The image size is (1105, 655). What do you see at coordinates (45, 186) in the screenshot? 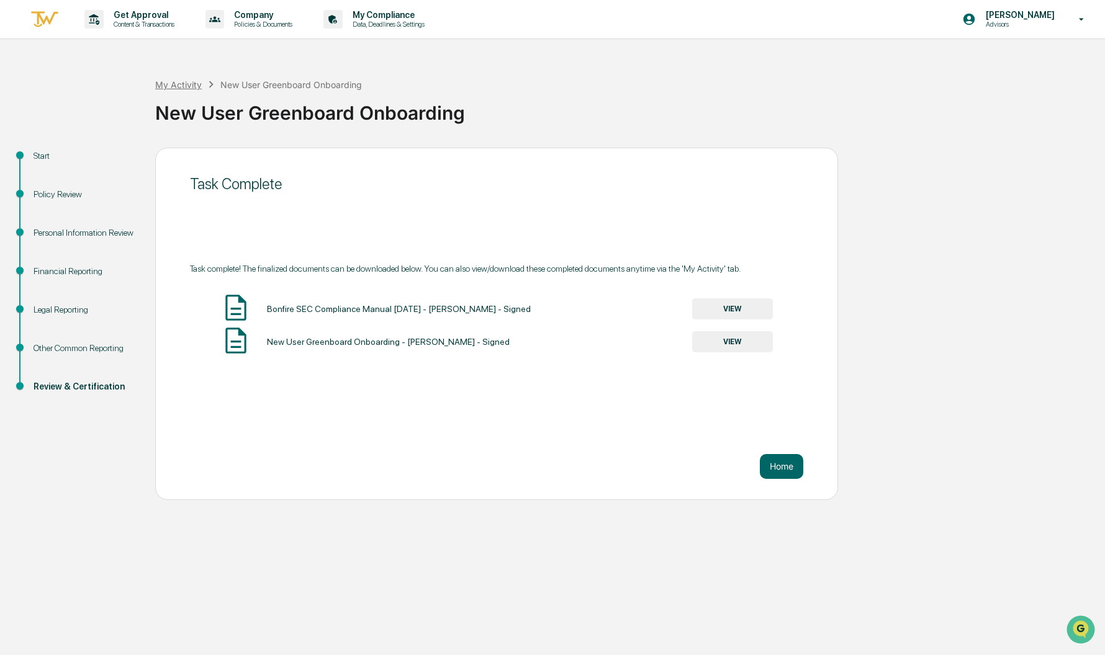
I see `a: 🔎Data Lookup` at bounding box center [45, 186].